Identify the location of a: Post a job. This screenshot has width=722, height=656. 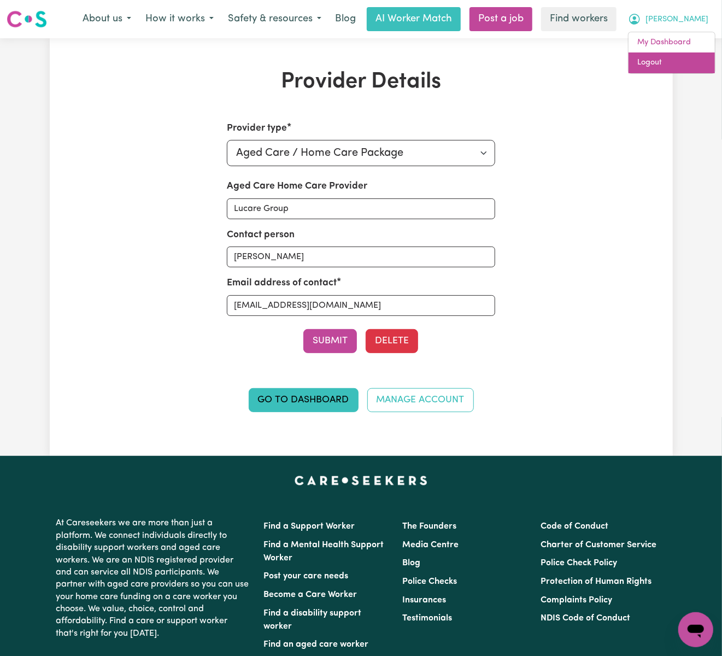
(501, 19).